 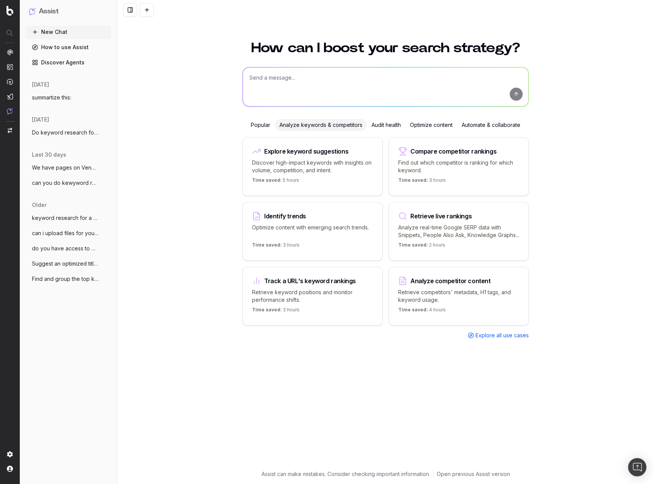 What do you see at coordinates (321, 125) in the screenshot?
I see `div: Analyze keywords & competitors` at bounding box center [321, 125].